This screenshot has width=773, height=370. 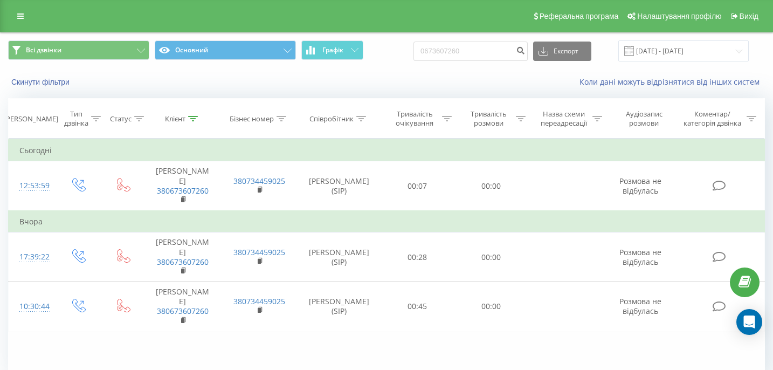 I want to click on button: Основний, so click(x=225, y=50).